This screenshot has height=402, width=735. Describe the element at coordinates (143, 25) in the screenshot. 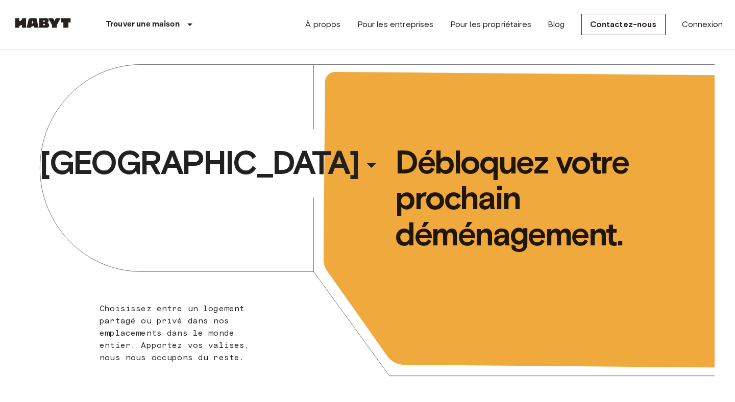

I see `p: Trouver une maison` at that location.